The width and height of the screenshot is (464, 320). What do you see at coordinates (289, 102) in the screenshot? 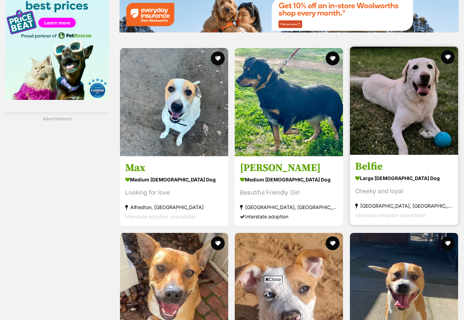
I see `img: Kelly - Australian Kelpie Dog` at bounding box center [289, 102].